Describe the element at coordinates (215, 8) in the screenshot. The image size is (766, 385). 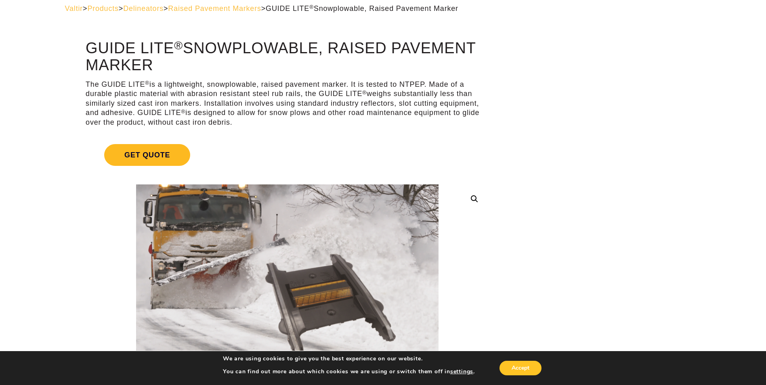
I see `a: Raised Pavement Markers` at that location.